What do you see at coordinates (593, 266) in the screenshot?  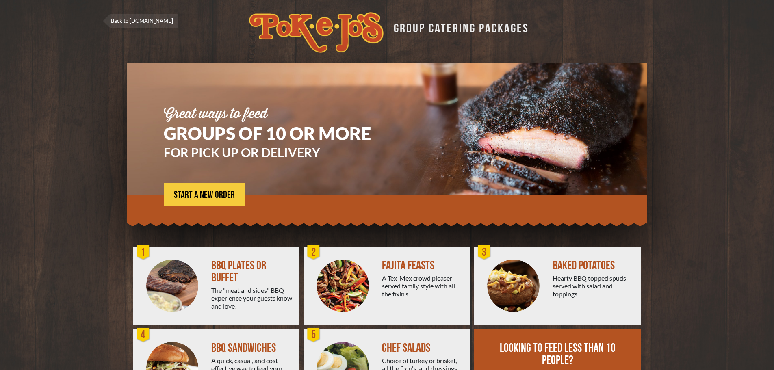 I see `div: BAKED POTATOES` at bounding box center [593, 266].